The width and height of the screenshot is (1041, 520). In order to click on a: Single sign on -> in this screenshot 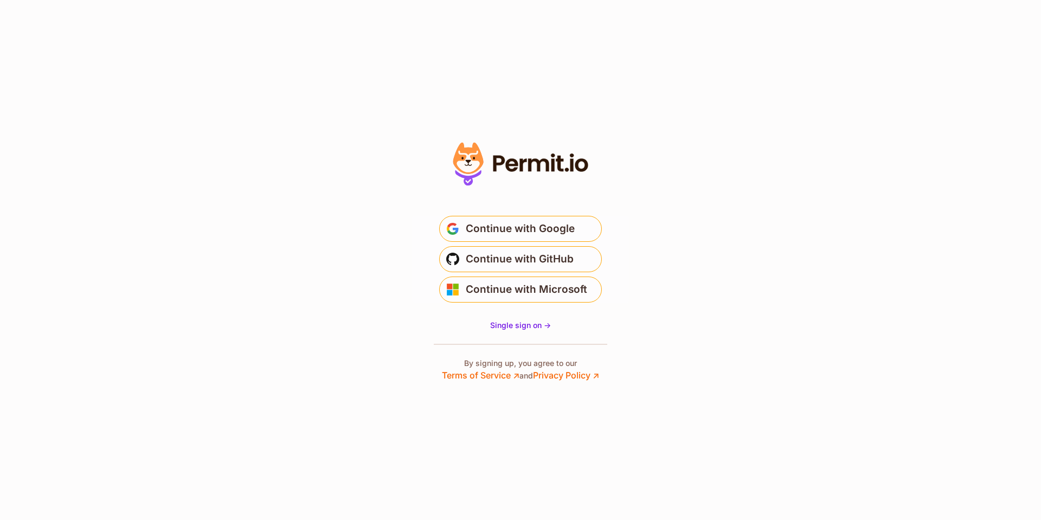, I will do `click(521, 325)`.